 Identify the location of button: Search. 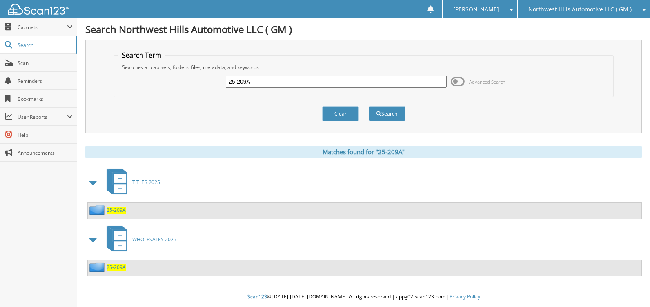
(387, 113).